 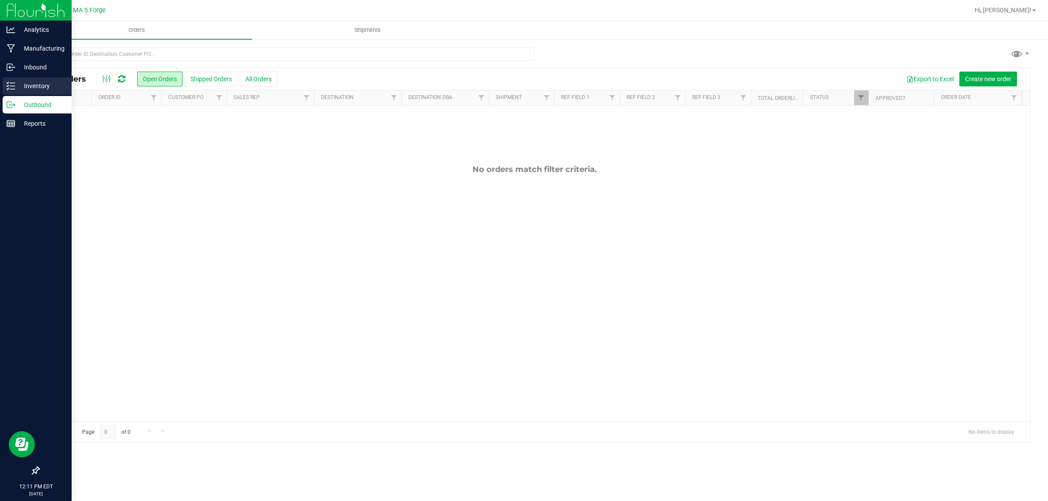 I want to click on a: Orders, so click(x=136, y=30).